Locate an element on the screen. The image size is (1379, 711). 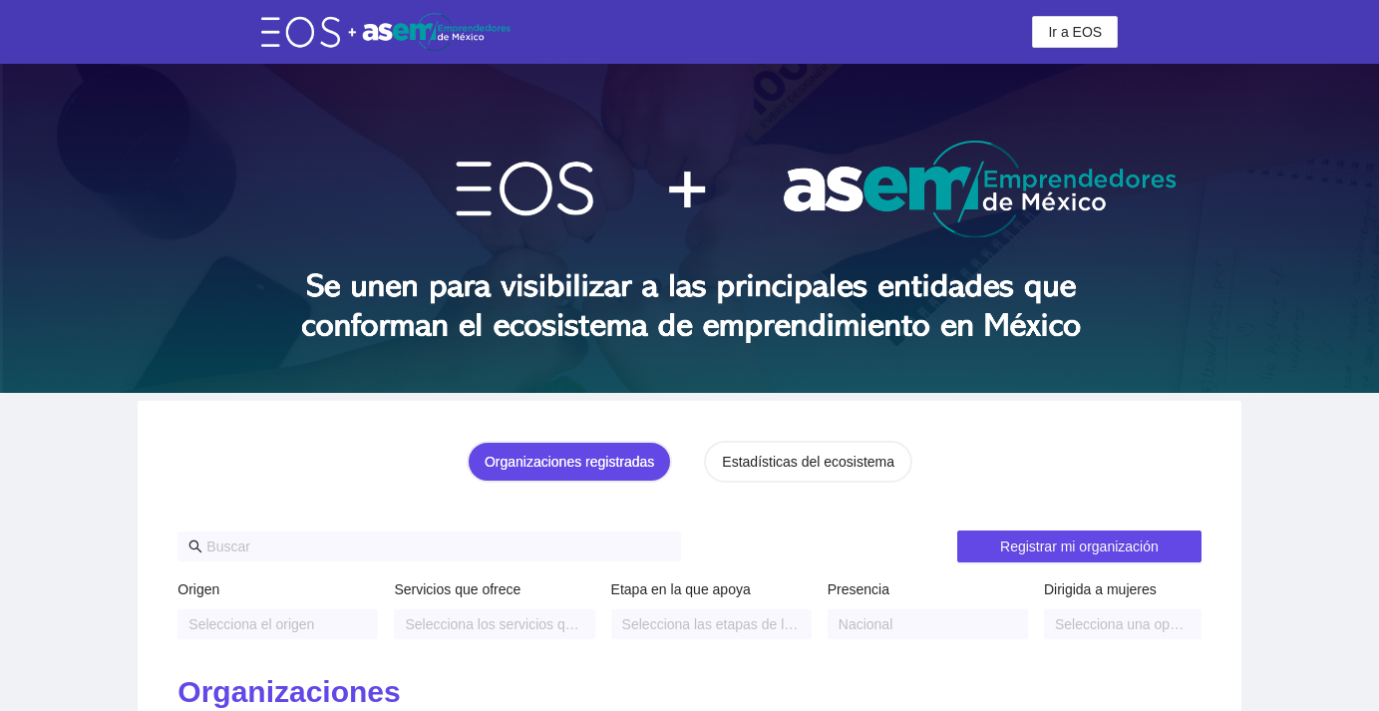
label: Etapa en la que apoya is located at coordinates (681, 589).